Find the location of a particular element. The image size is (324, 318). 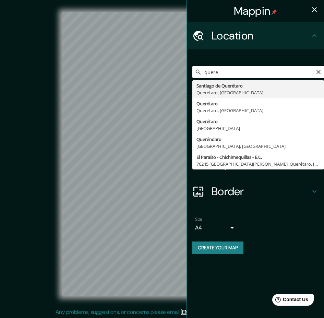

div: El Paraíso - Chichimequillas - E.C. is located at coordinates (259, 157).